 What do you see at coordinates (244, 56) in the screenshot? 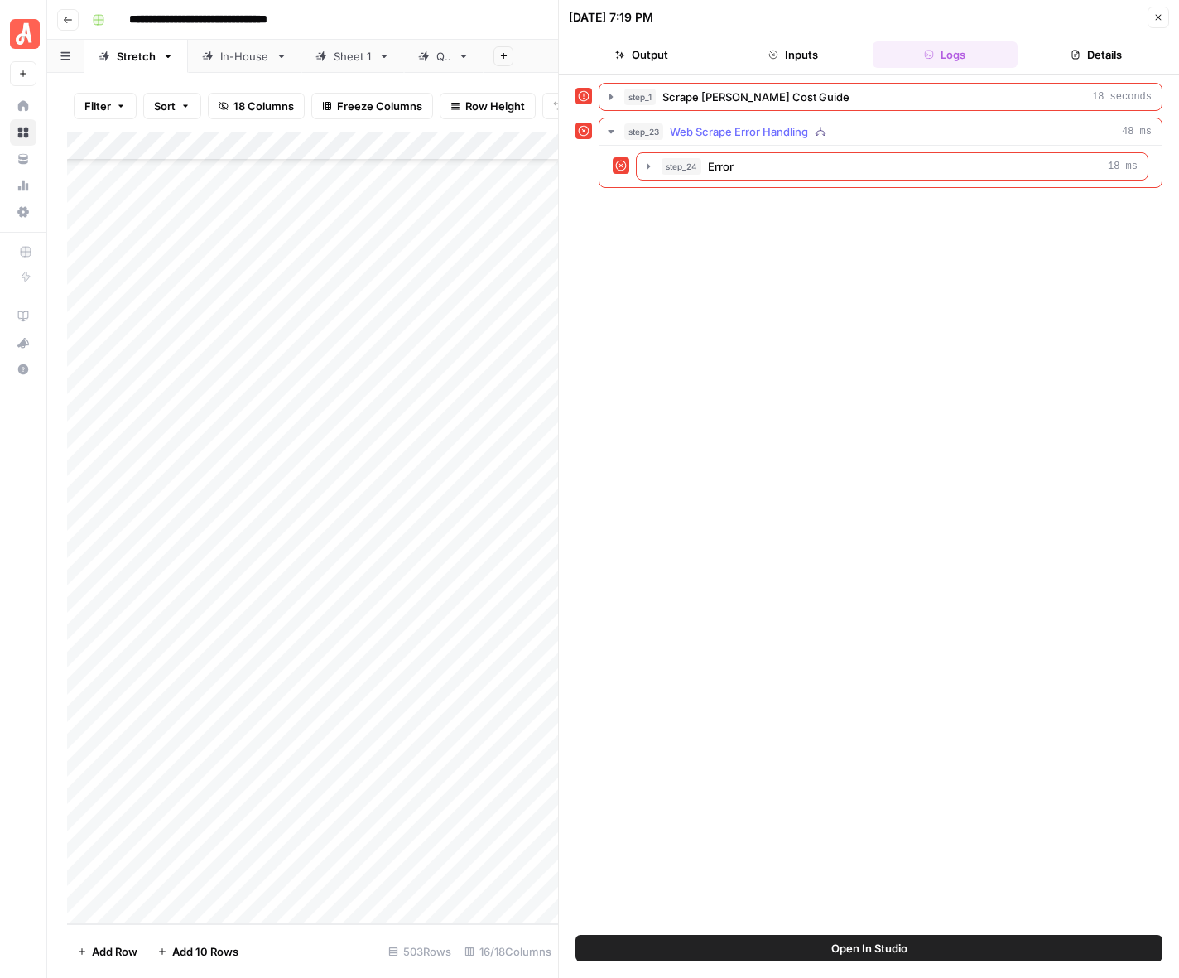
I see `div: In-House` at bounding box center [244, 56].